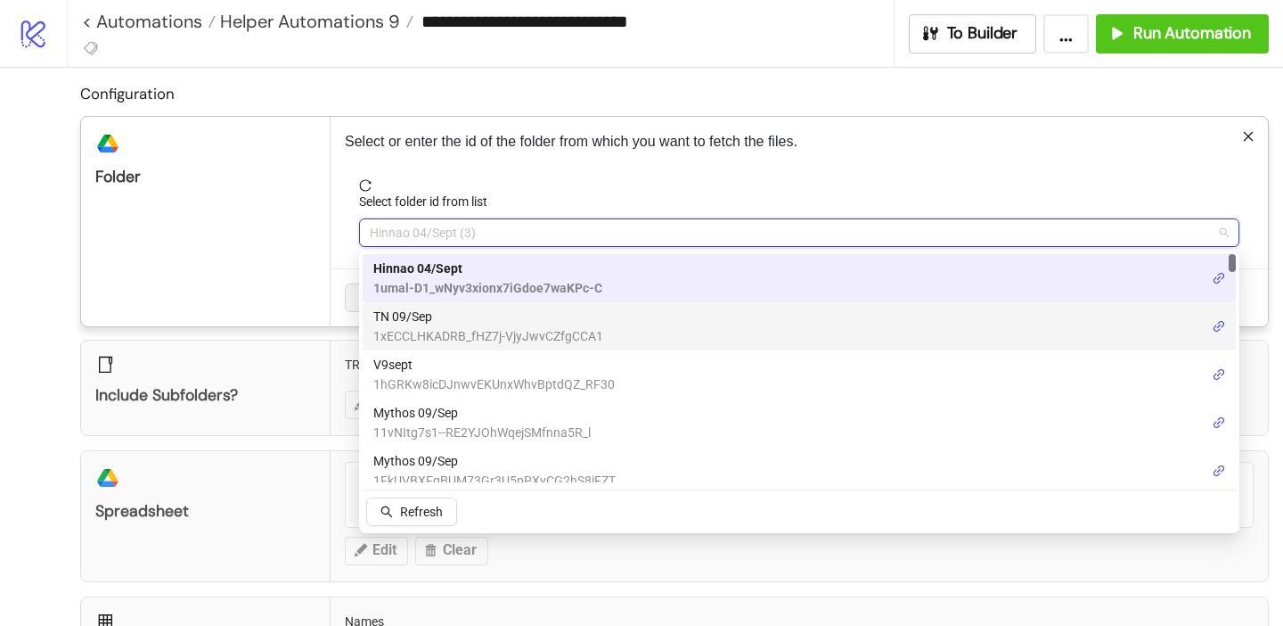 The height and width of the screenshot is (626, 1283). I want to click on span: Run Automation, so click(1192, 33).